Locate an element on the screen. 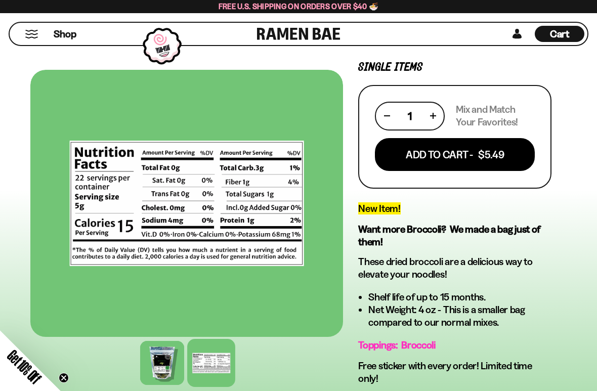  span: Get 10% Off is located at coordinates (24, 367).